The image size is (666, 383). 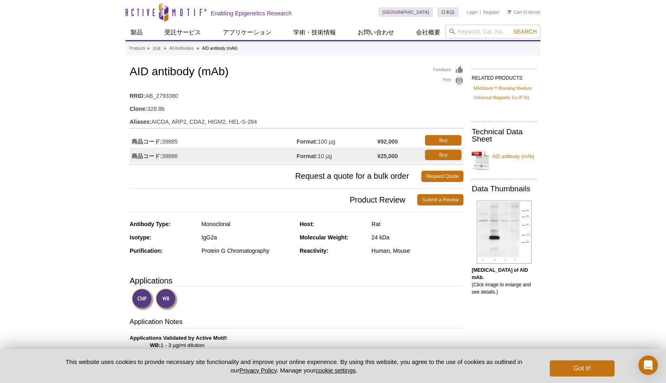 I want to click on span: Request a quote for a bulk order, so click(x=275, y=177).